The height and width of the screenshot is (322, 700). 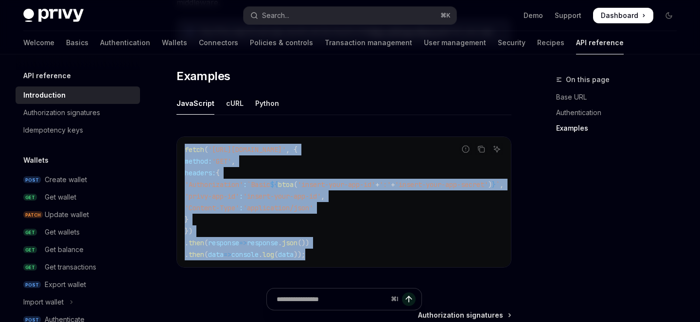 What do you see at coordinates (623, 16) in the screenshot?
I see `a: Dashboard` at bounding box center [623, 16].